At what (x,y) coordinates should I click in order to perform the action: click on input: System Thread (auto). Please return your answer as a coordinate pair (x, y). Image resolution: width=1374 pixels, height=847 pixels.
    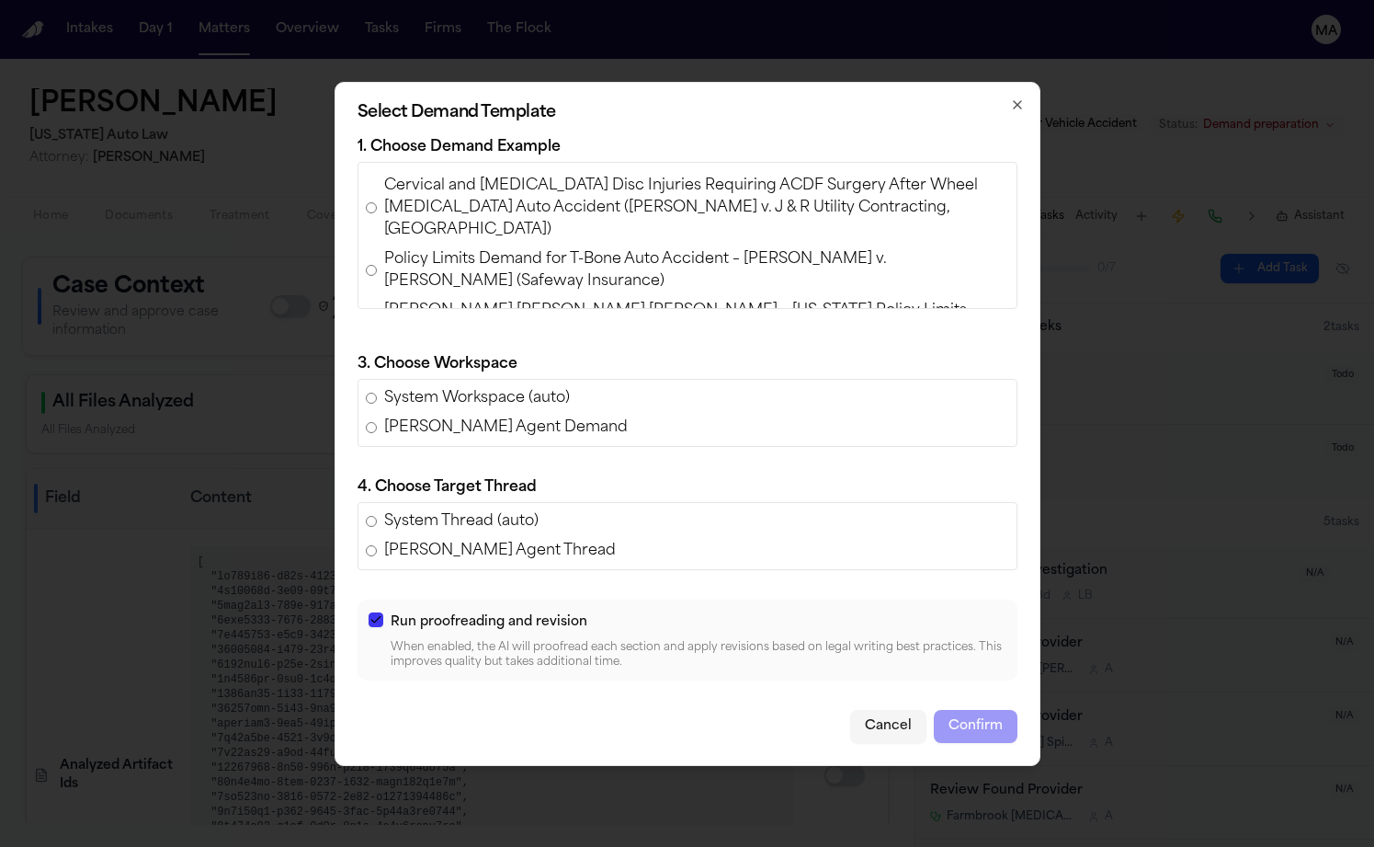
    Looking at the image, I should click on (371, 521).